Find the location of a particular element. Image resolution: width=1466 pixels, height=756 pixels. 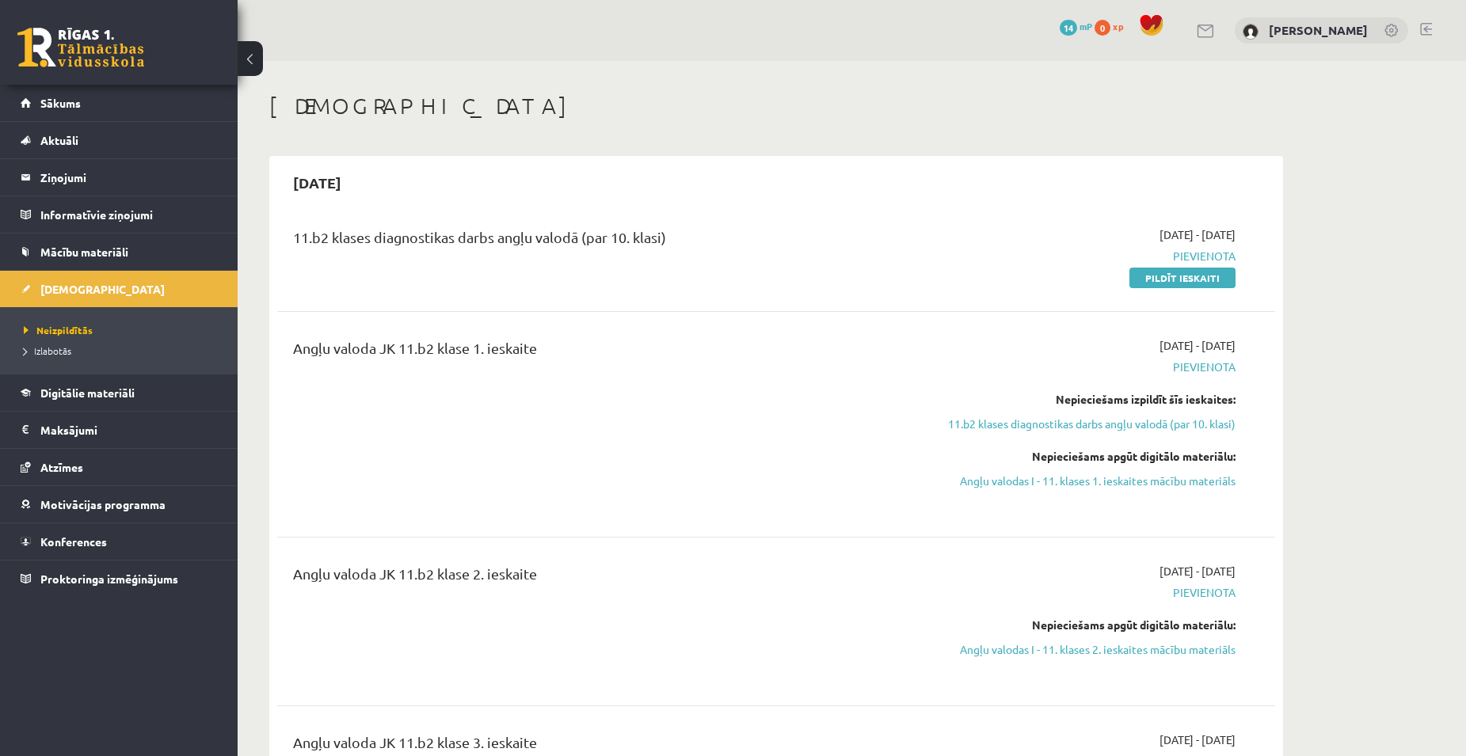

a: Izlabotās is located at coordinates (123, 351).